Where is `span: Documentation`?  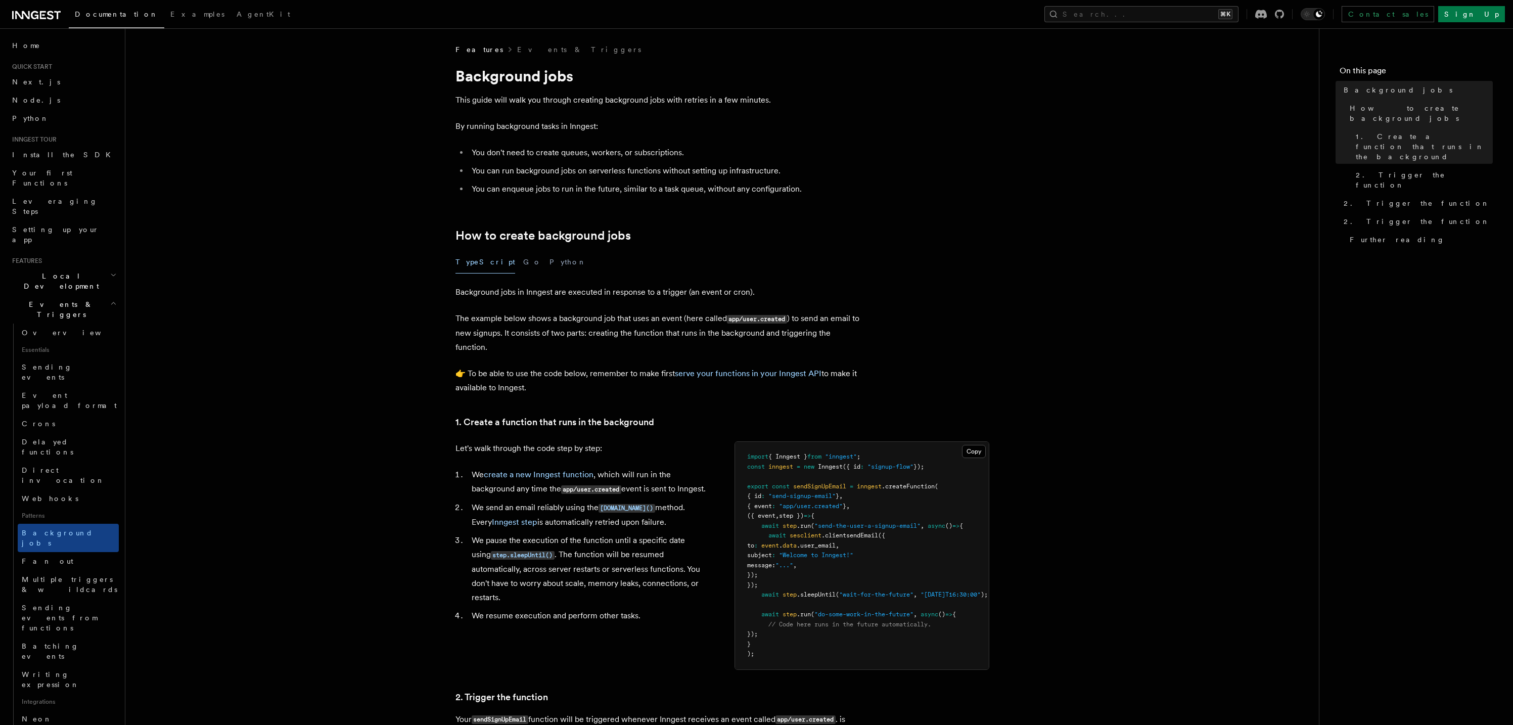
span: Documentation is located at coordinates (116, 14).